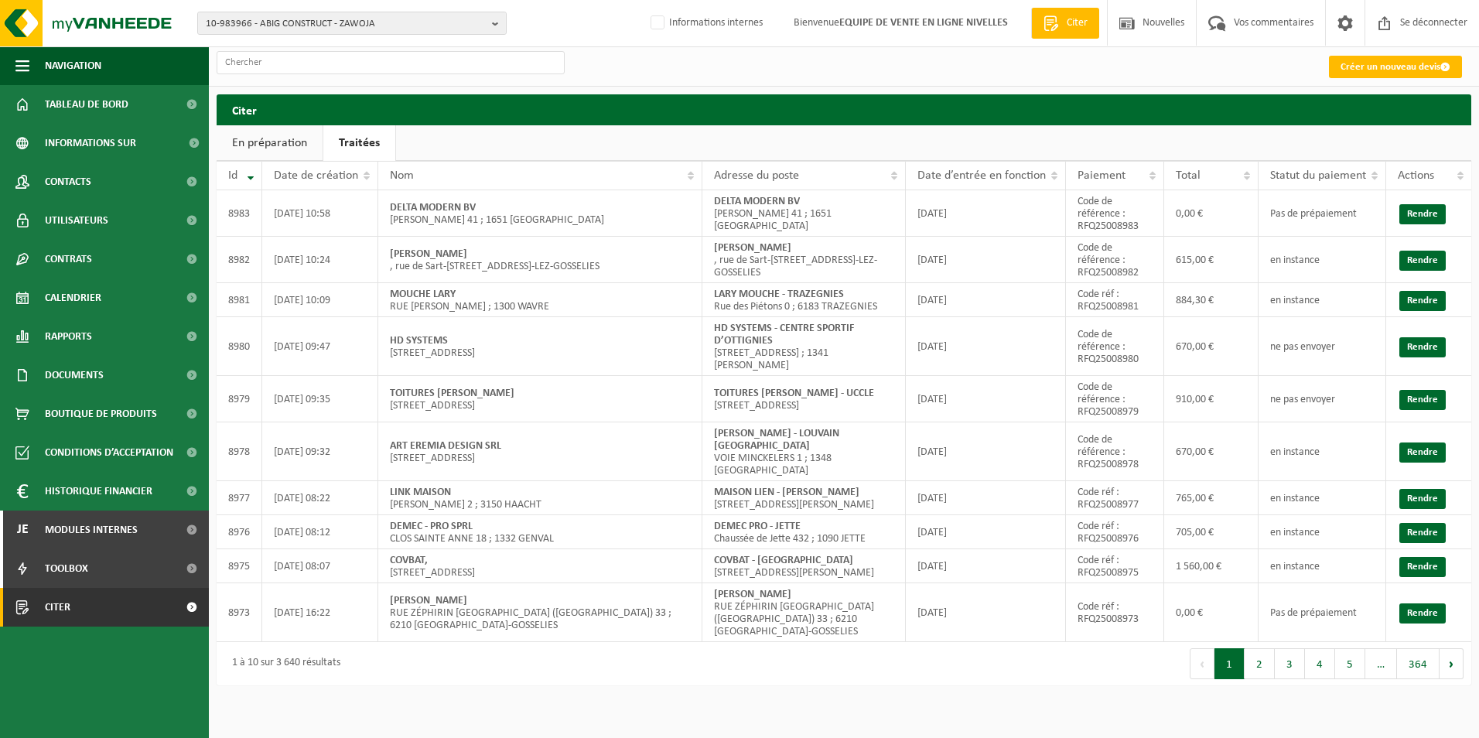 This screenshot has height=738, width=1479. I want to click on span: Paiement, so click(1102, 176).